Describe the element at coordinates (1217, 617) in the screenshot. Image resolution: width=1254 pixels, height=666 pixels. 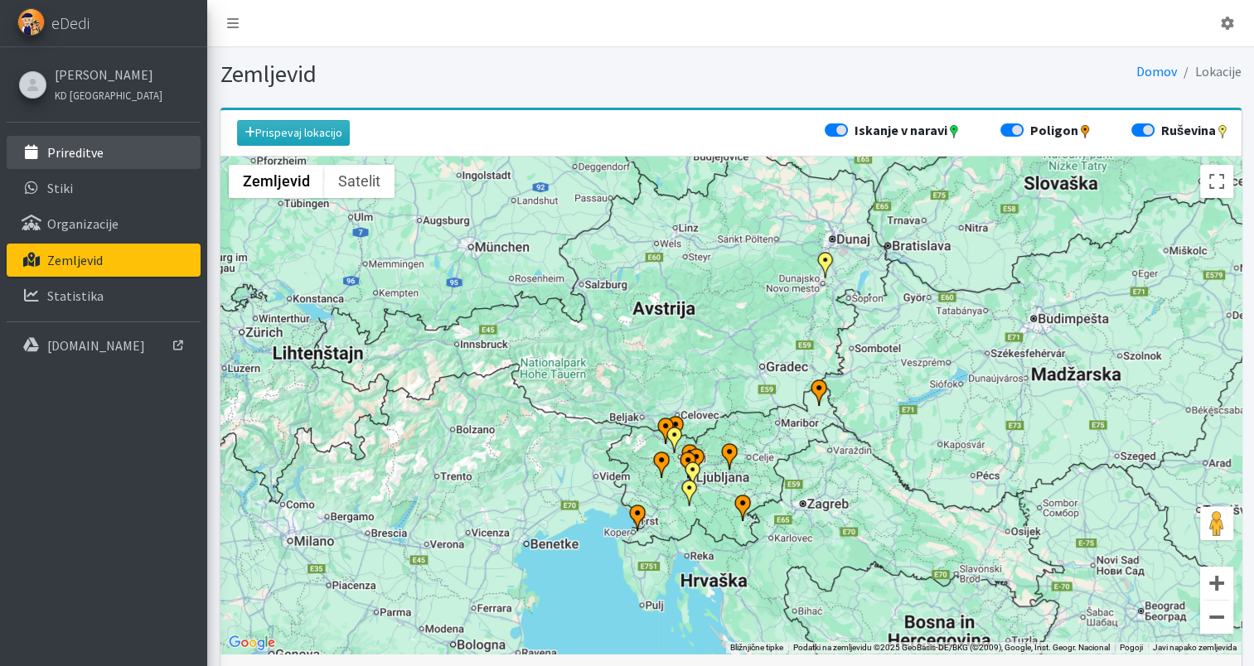
I see `button: Pomanjšaj` at that location.